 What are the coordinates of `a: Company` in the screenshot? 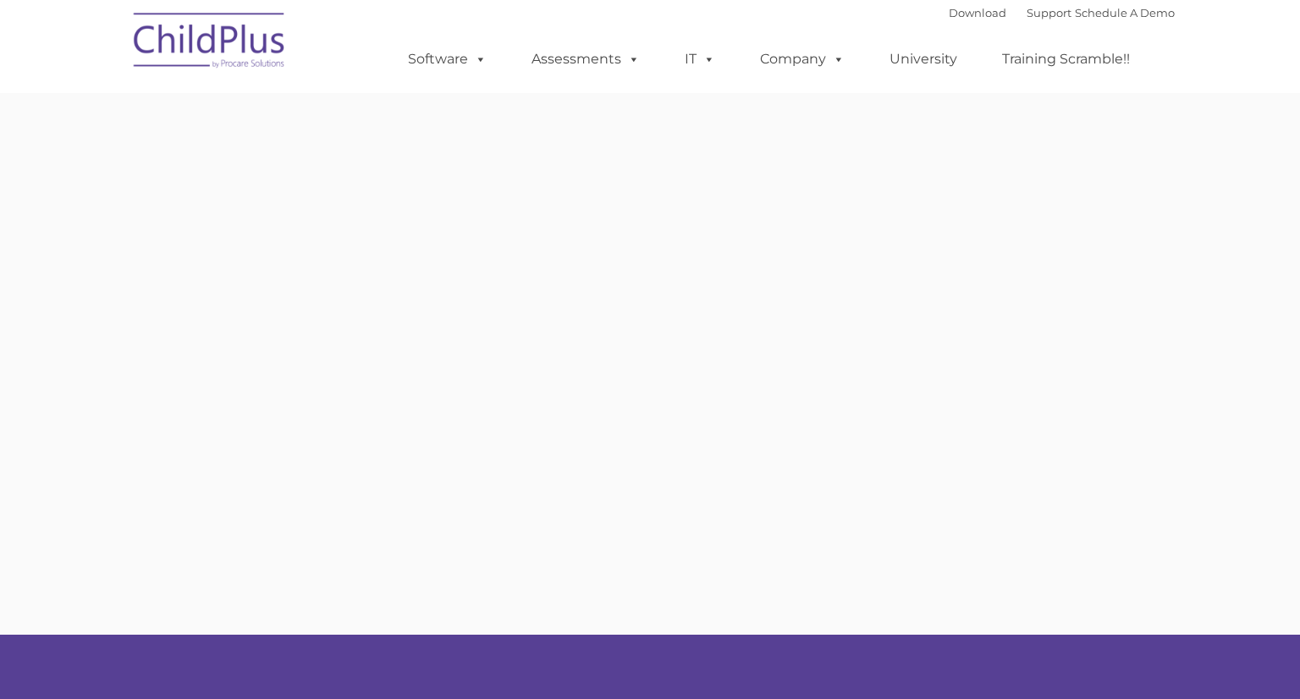 It's located at (802, 59).